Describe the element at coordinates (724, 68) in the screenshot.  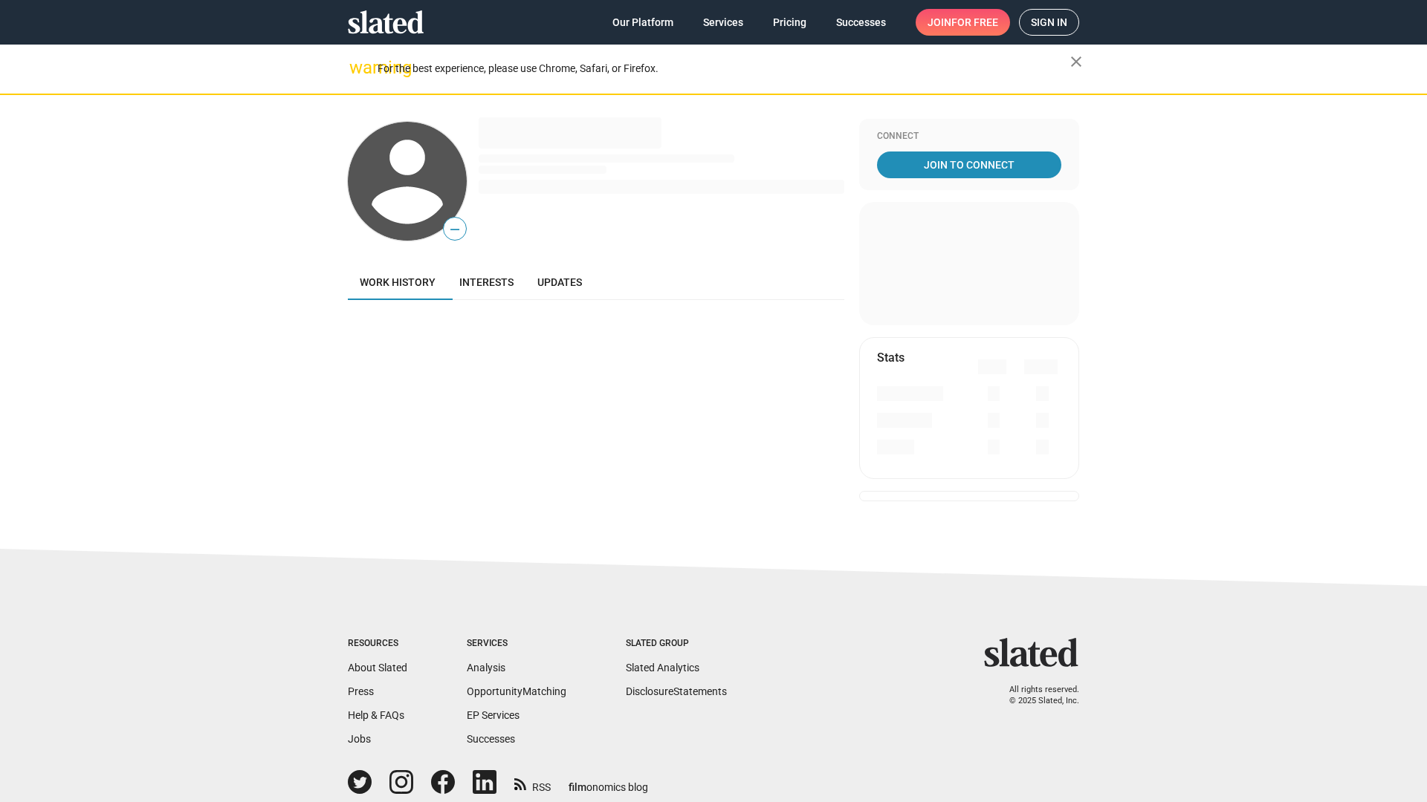
I see `div: For the best experience, please use Chrome, Safari, or Firefox.` at that location.